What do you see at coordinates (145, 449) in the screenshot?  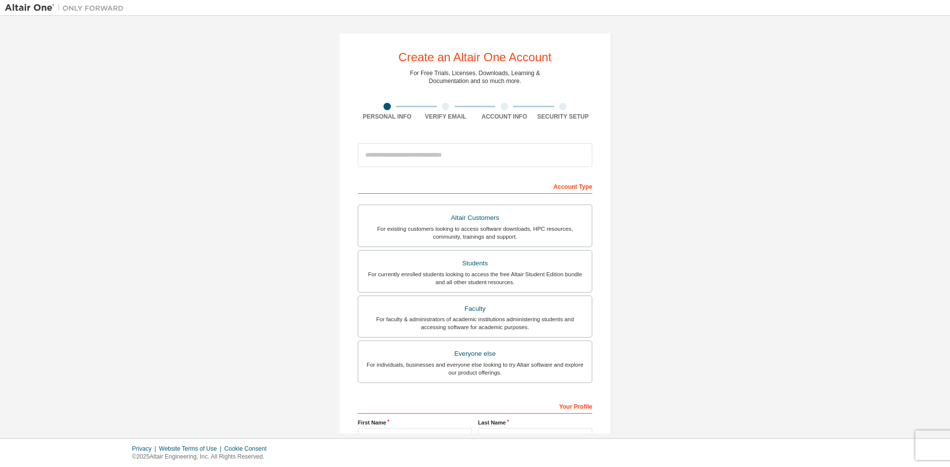 I see `div: Privacy` at bounding box center [145, 449].